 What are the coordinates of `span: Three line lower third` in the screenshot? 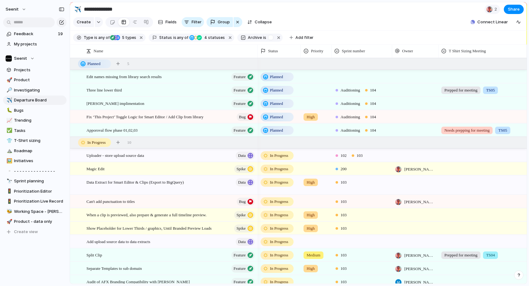 It's located at (104, 90).